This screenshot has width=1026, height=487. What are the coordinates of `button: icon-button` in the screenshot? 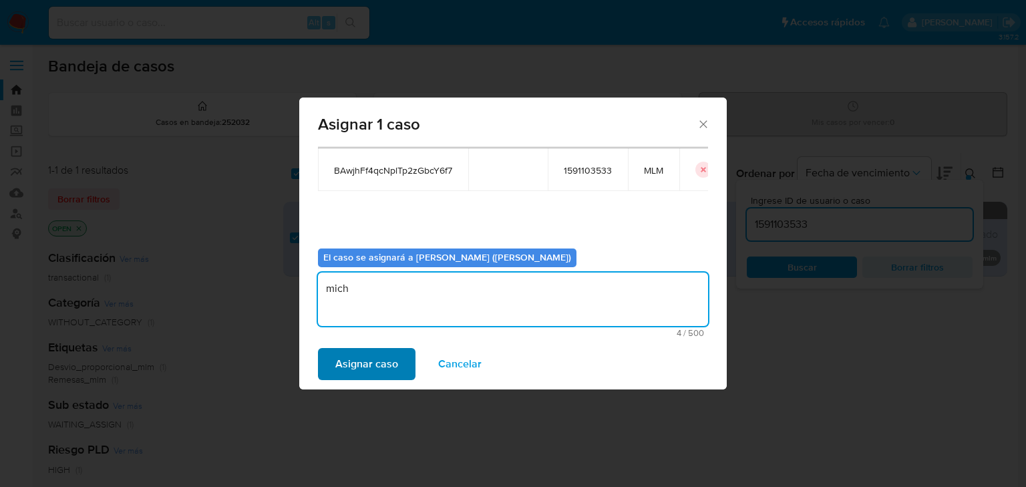 It's located at (703, 170).